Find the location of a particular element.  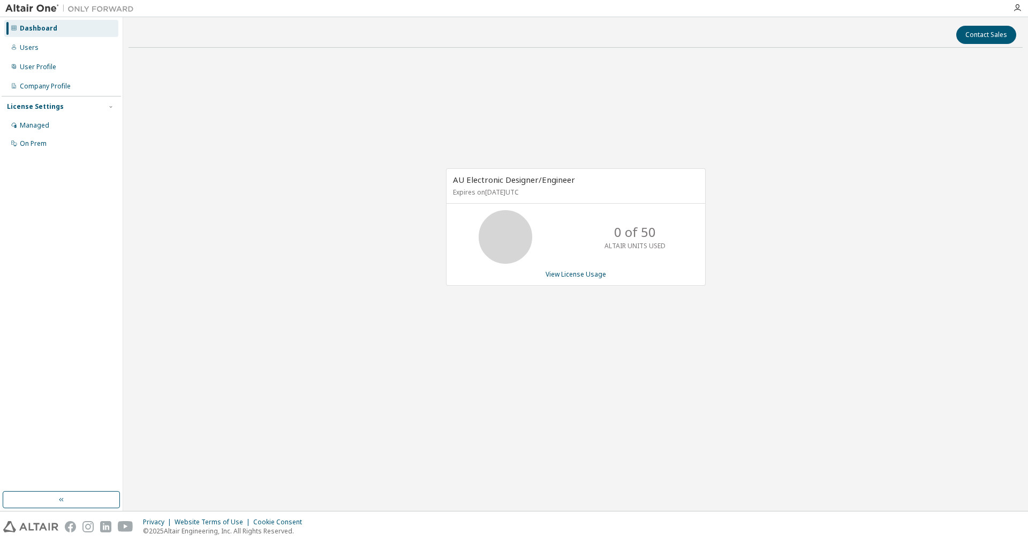

div: User Profile is located at coordinates (38, 67).